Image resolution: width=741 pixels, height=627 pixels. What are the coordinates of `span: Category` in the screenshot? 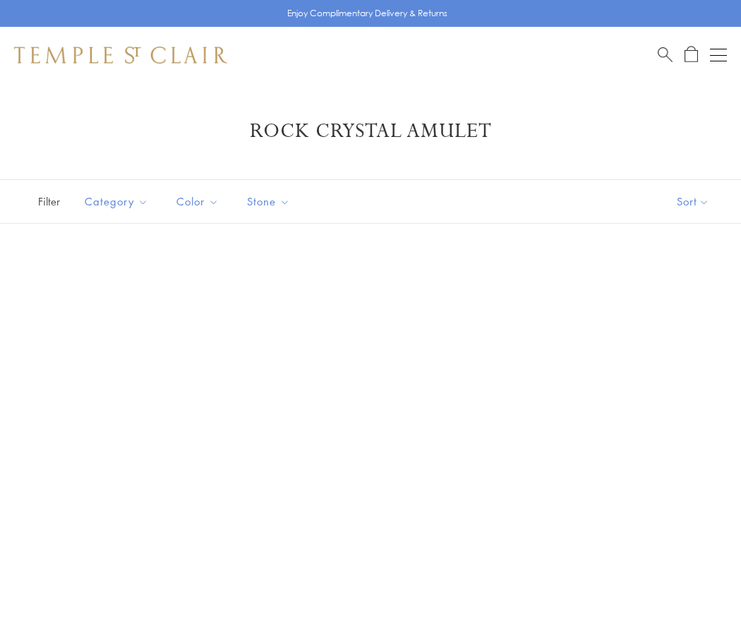 It's located at (118, 201).